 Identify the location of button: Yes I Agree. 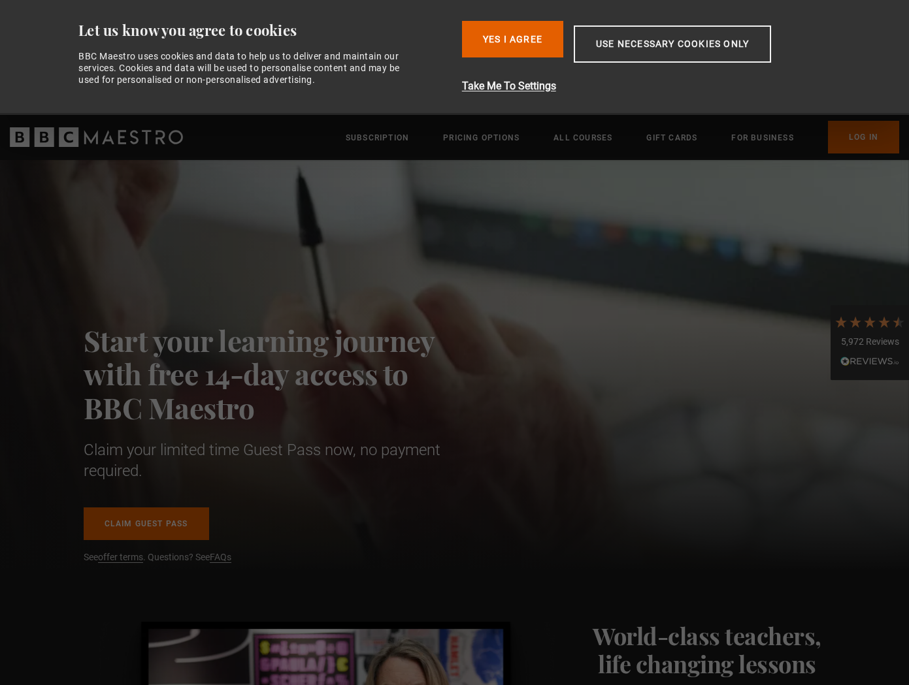
(512, 39).